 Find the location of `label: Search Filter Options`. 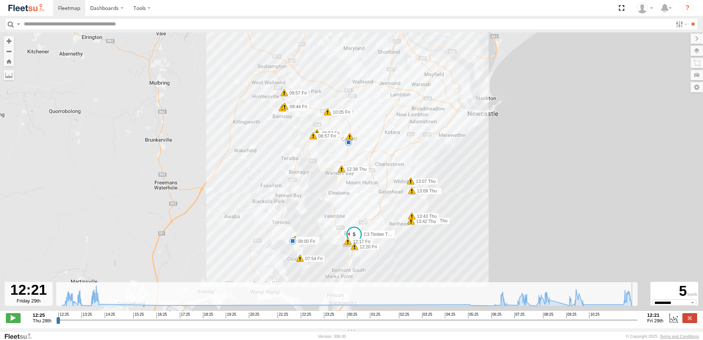

label: Search Filter Options is located at coordinates (681, 24).